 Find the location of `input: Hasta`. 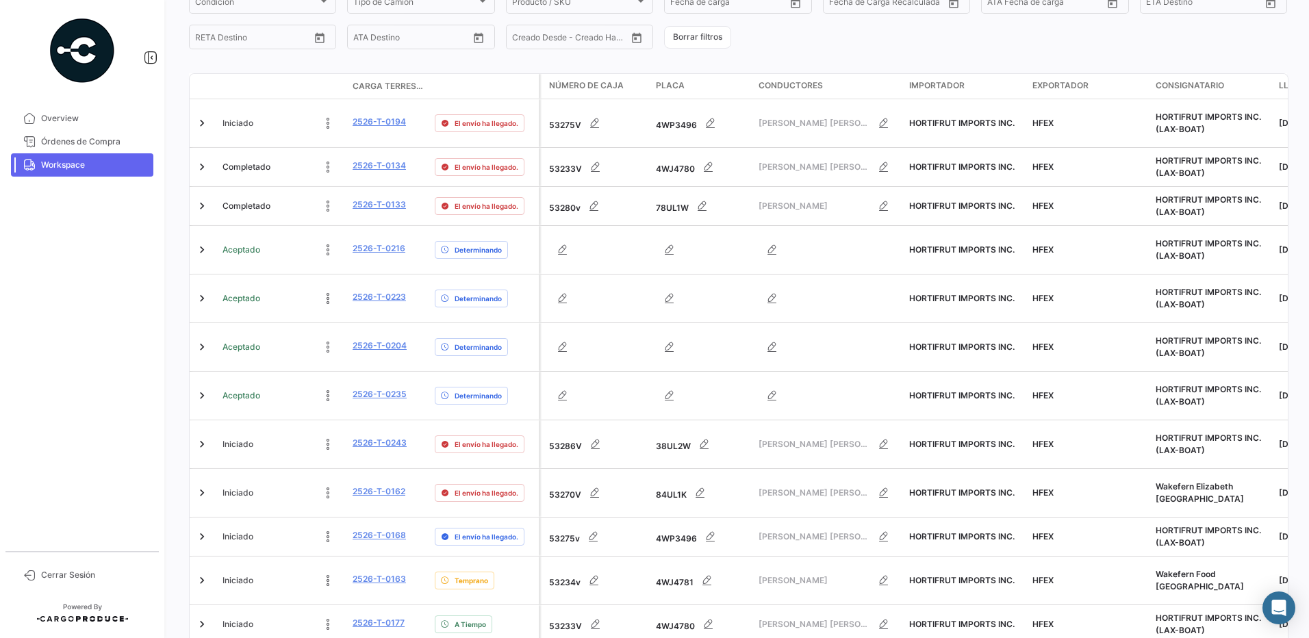

input: Hasta is located at coordinates (257, 39).